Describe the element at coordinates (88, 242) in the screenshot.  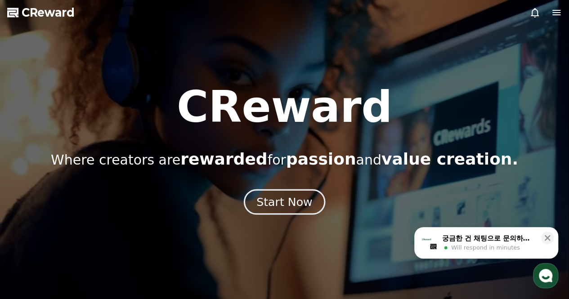
I see `span: Messages` at that location.